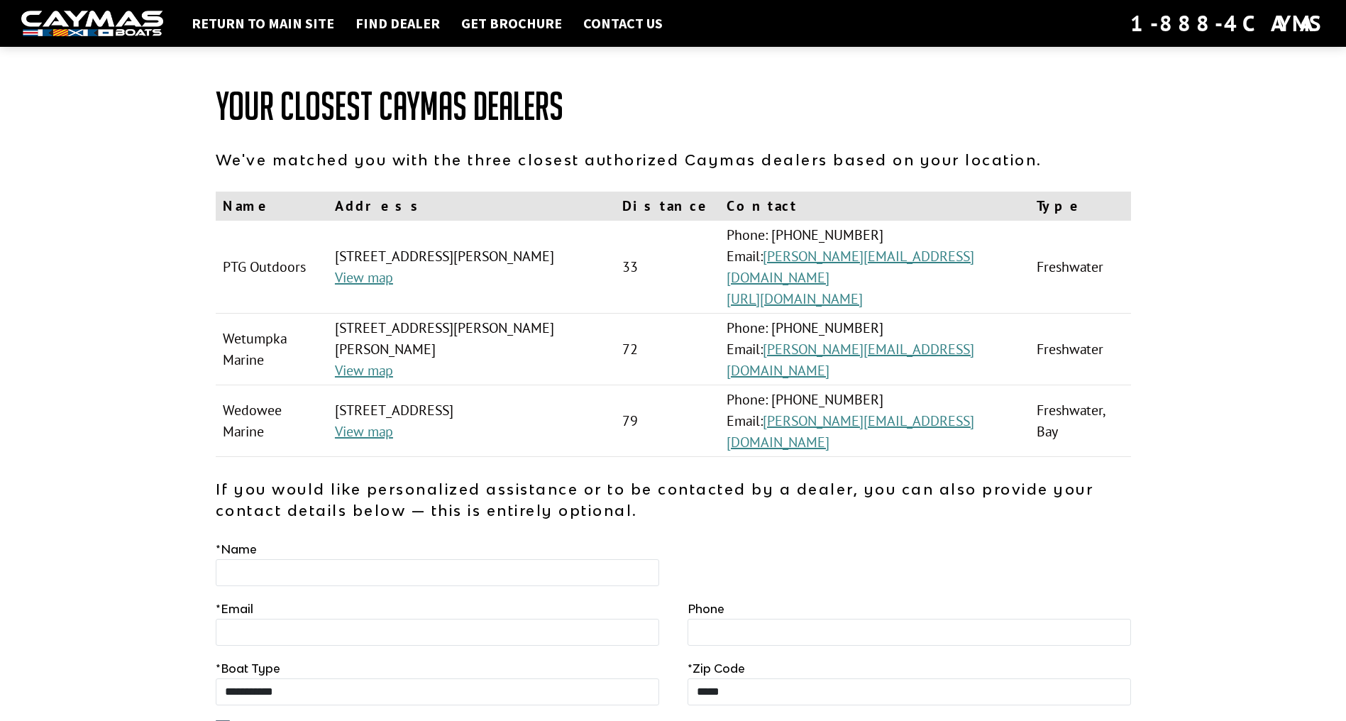 The image size is (1346, 721). What do you see at coordinates (234, 609) in the screenshot?
I see `label: Email` at bounding box center [234, 609].